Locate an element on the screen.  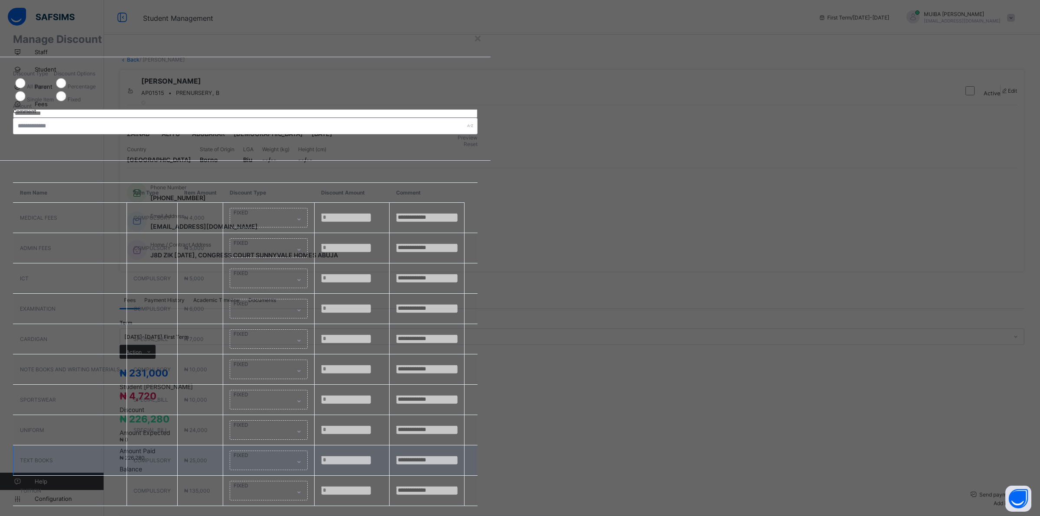
td: MEDICAL FEES is located at coordinates (70, 217).